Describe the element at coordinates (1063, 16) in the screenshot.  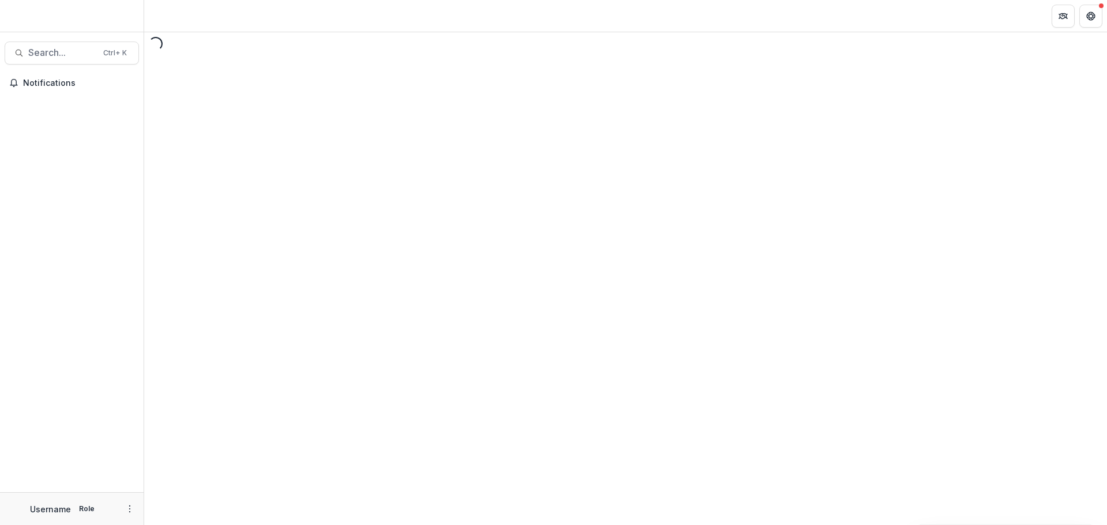
I see `button: Partners` at that location.